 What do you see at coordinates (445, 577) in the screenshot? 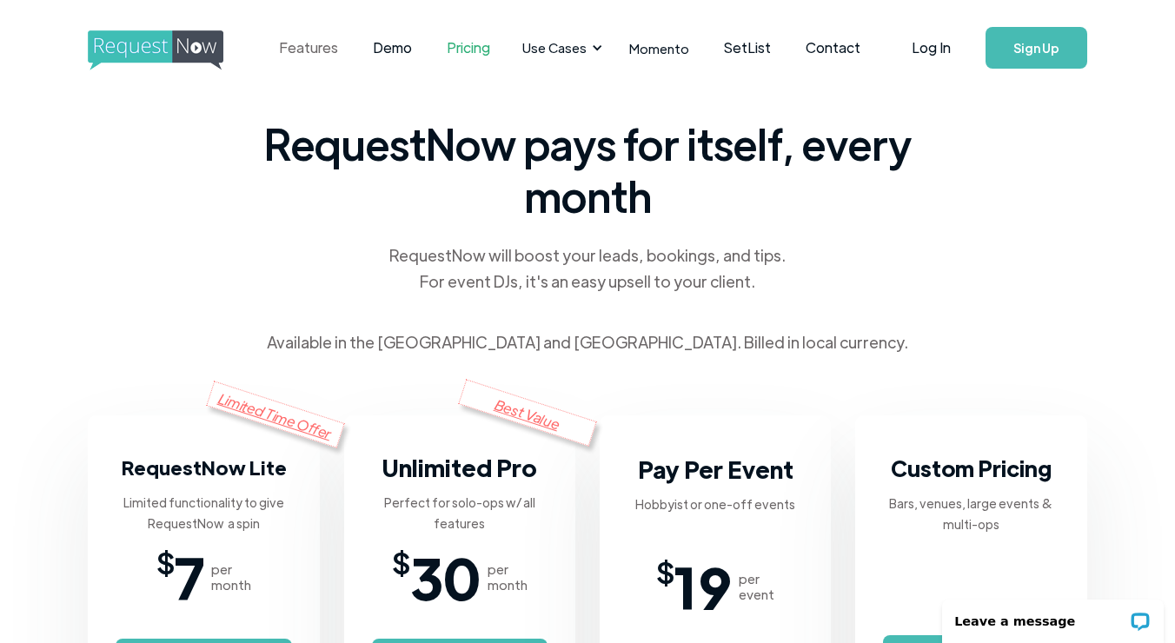
I see `span: 30` at bounding box center [445, 577].